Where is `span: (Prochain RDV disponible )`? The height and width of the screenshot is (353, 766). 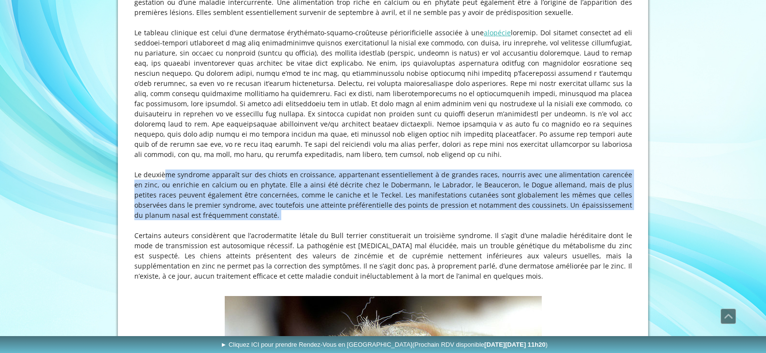
span: (Prochain RDV disponible ) is located at coordinates (480, 344).